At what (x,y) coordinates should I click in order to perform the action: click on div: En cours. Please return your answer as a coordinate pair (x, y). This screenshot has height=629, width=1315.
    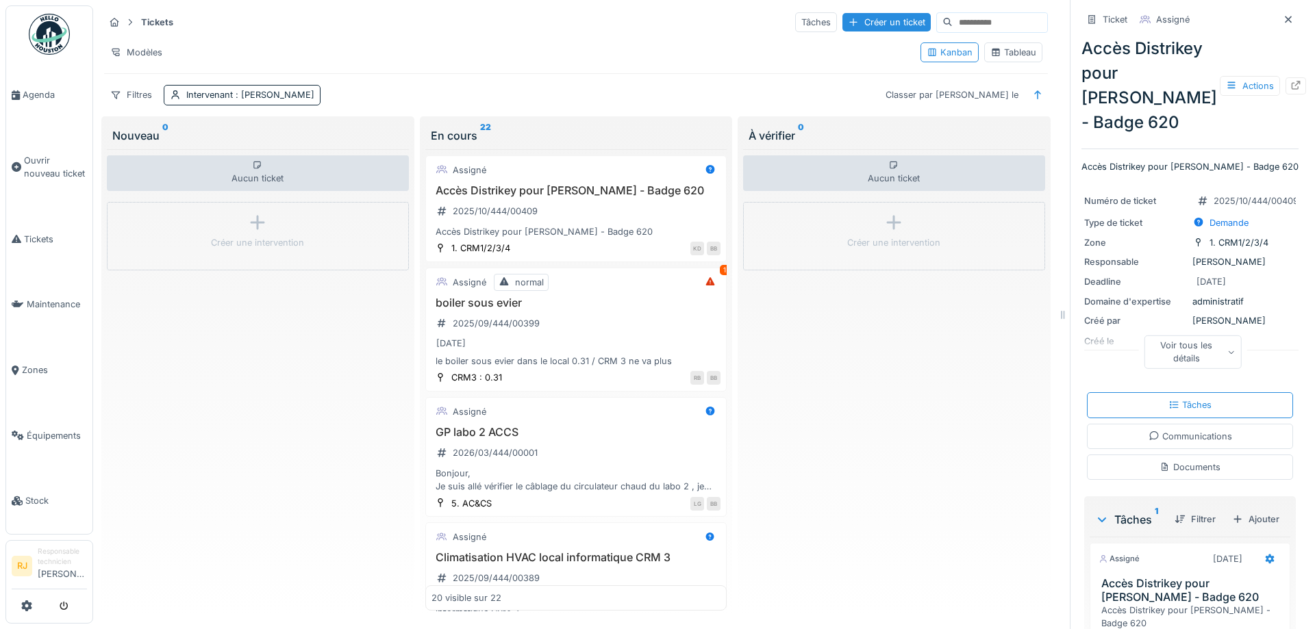
    Looking at the image, I should click on (576, 136).